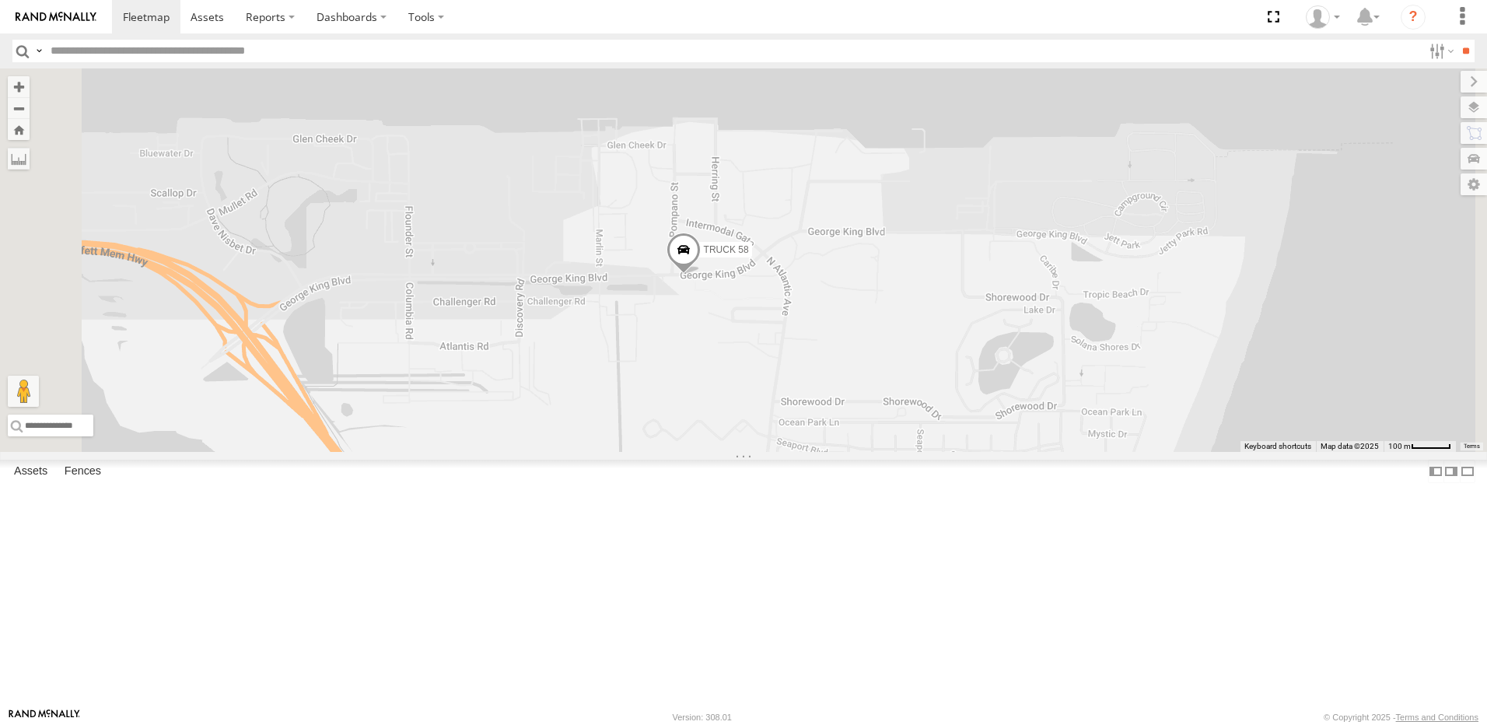 The height and width of the screenshot is (725, 1487). Describe the element at coordinates (726, 250) in the screenshot. I see `span: TRUCK 58` at that location.